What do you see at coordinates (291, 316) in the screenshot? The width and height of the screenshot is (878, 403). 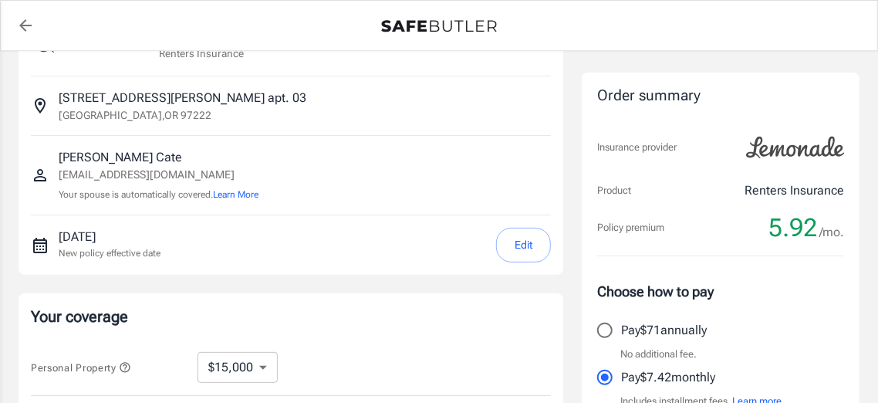 I see `p: Your coverage` at bounding box center [291, 316].